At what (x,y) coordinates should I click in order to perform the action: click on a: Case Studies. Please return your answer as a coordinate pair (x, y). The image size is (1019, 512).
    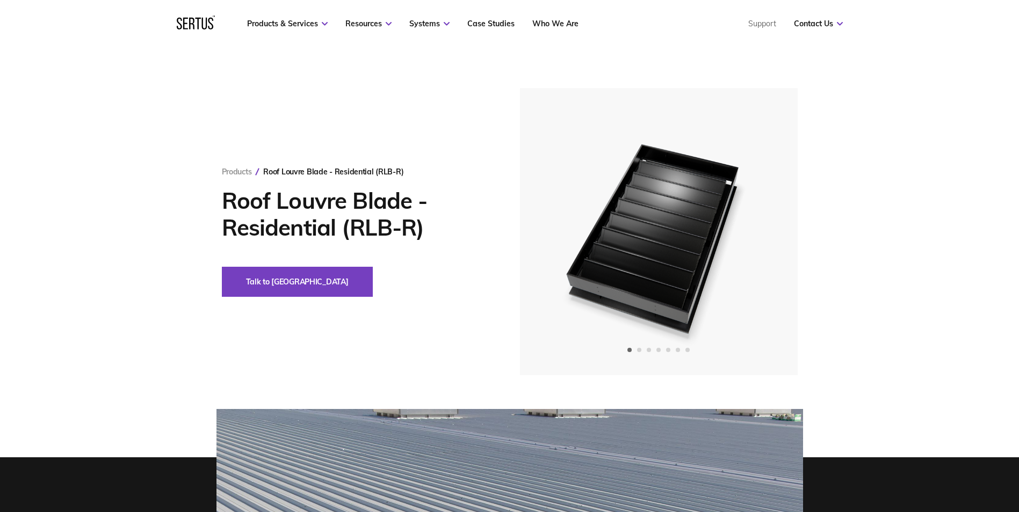
    Looking at the image, I should click on (491, 24).